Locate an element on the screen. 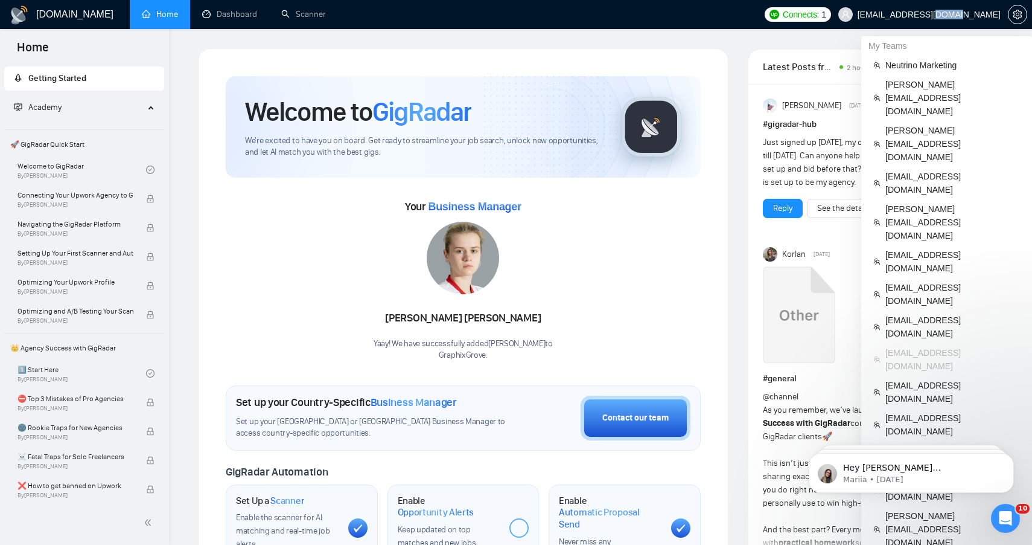 This screenshot has height=545, width=1032. span: Automatic Proposal Send is located at coordinates (610, 517).